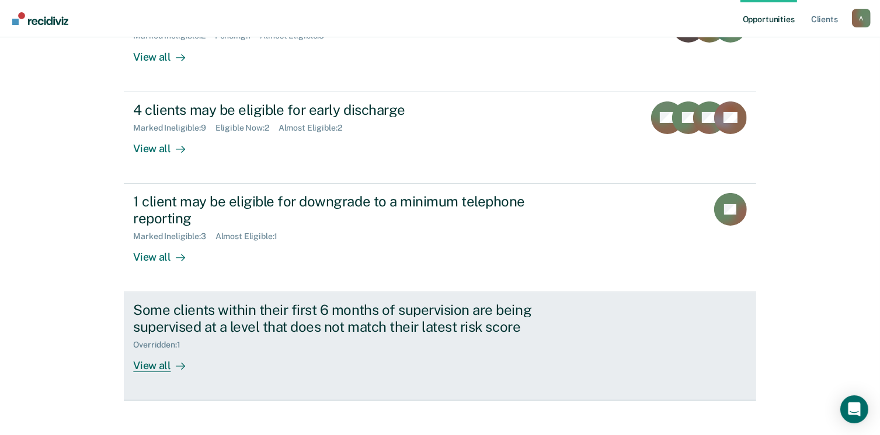  I want to click on div: 4 clients may be eligible for early discharge, so click(338, 110).